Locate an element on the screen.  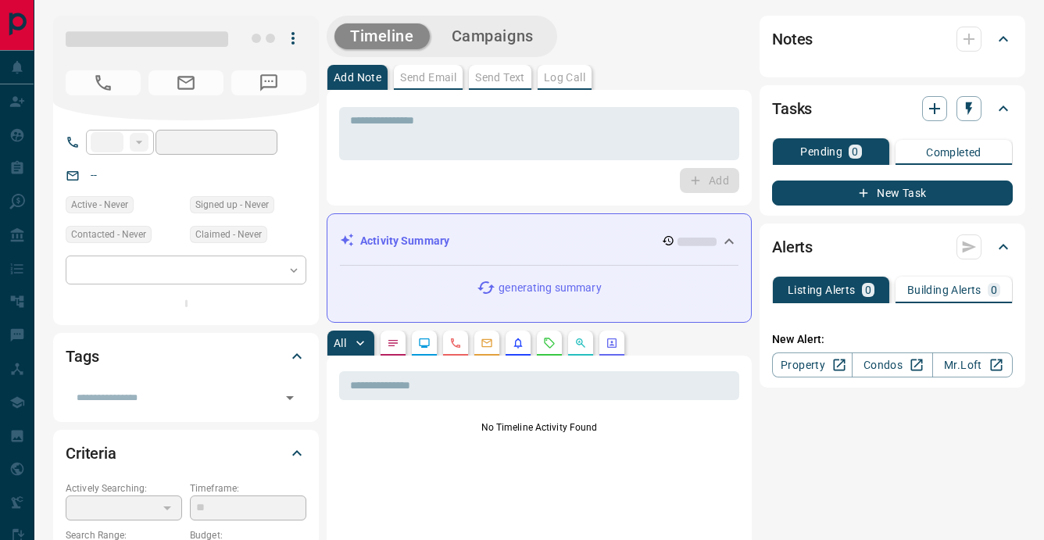
p: generating summary is located at coordinates (549, 288).